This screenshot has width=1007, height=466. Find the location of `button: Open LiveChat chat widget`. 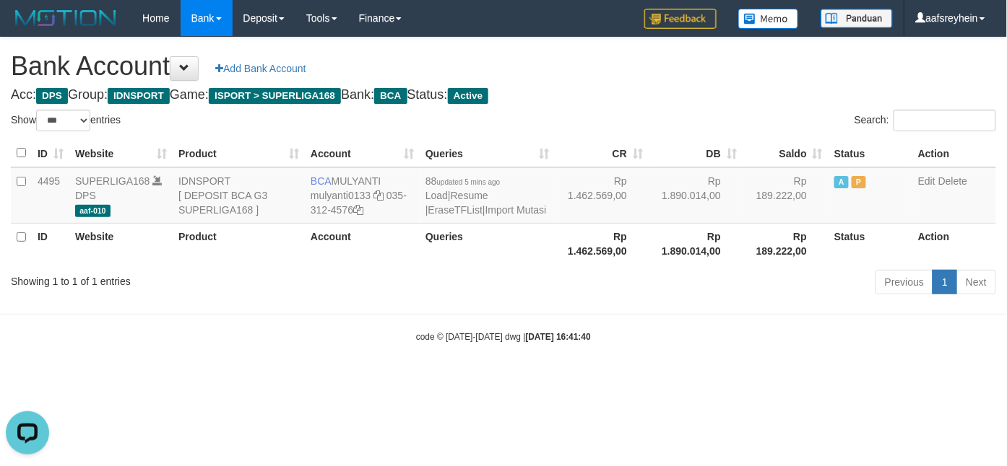

button: Open LiveChat chat widget is located at coordinates (27, 27).